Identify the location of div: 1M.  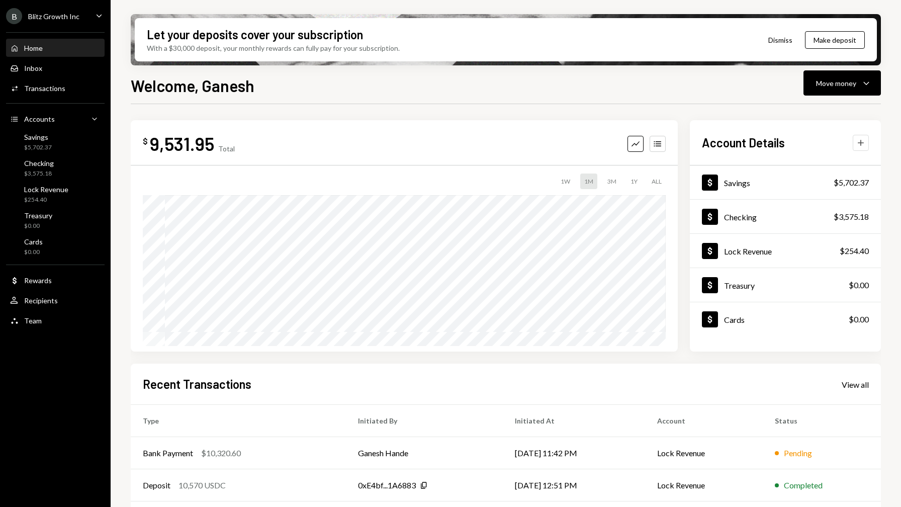
(589, 181).